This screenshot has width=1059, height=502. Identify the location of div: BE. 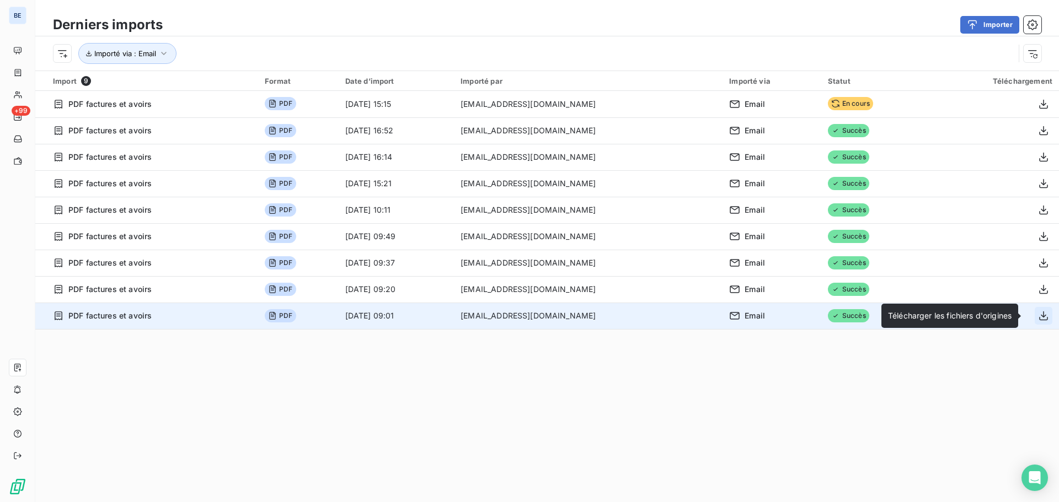
(18, 15).